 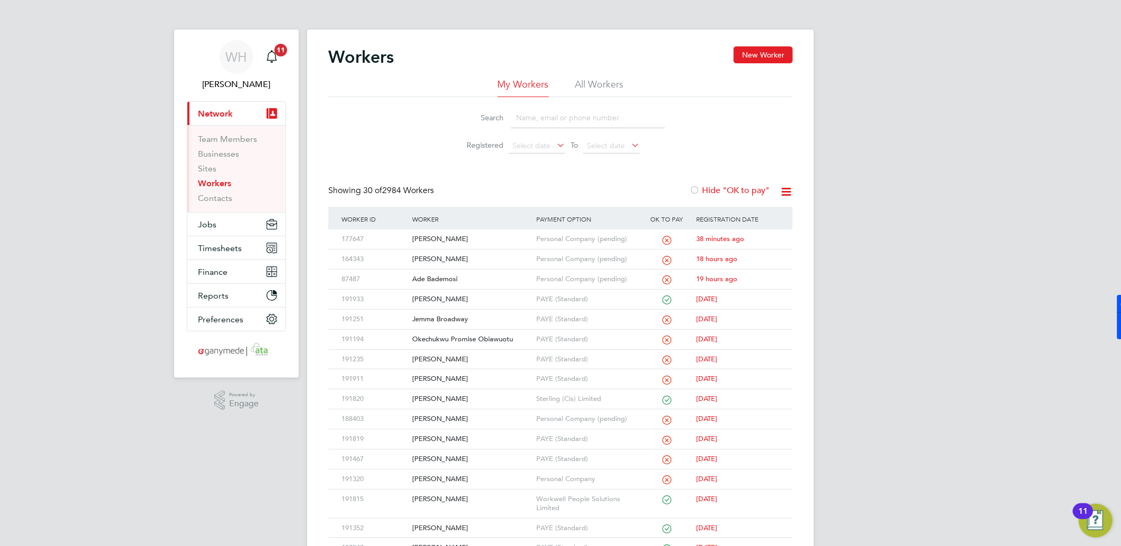 What do you see at coordinates (244, 395) in the screenshot?
I see `span: Powered by` at bounding box center [244, 395].